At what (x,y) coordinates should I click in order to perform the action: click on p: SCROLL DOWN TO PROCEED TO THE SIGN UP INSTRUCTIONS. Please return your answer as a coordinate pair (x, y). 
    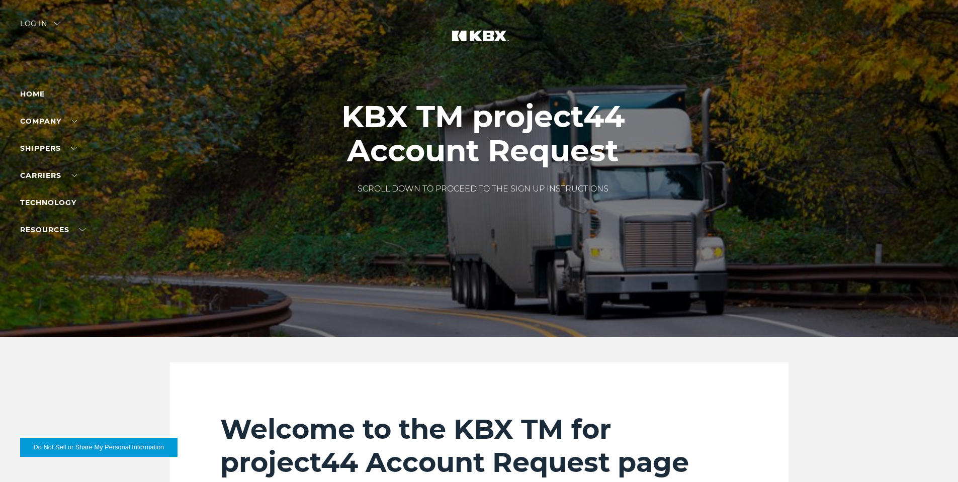
    Looking at the image, I should click on (483, 189).